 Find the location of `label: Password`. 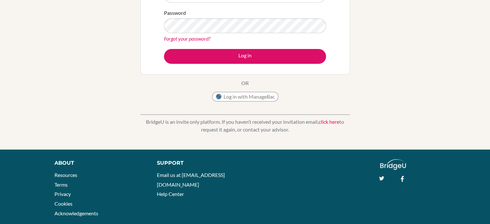

label: Password is located at coordinates (175, 13).